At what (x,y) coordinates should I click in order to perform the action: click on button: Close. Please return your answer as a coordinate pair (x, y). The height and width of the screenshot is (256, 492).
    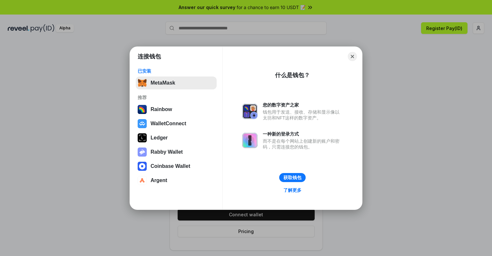
    Looking at the image, I should click on (352, 56).